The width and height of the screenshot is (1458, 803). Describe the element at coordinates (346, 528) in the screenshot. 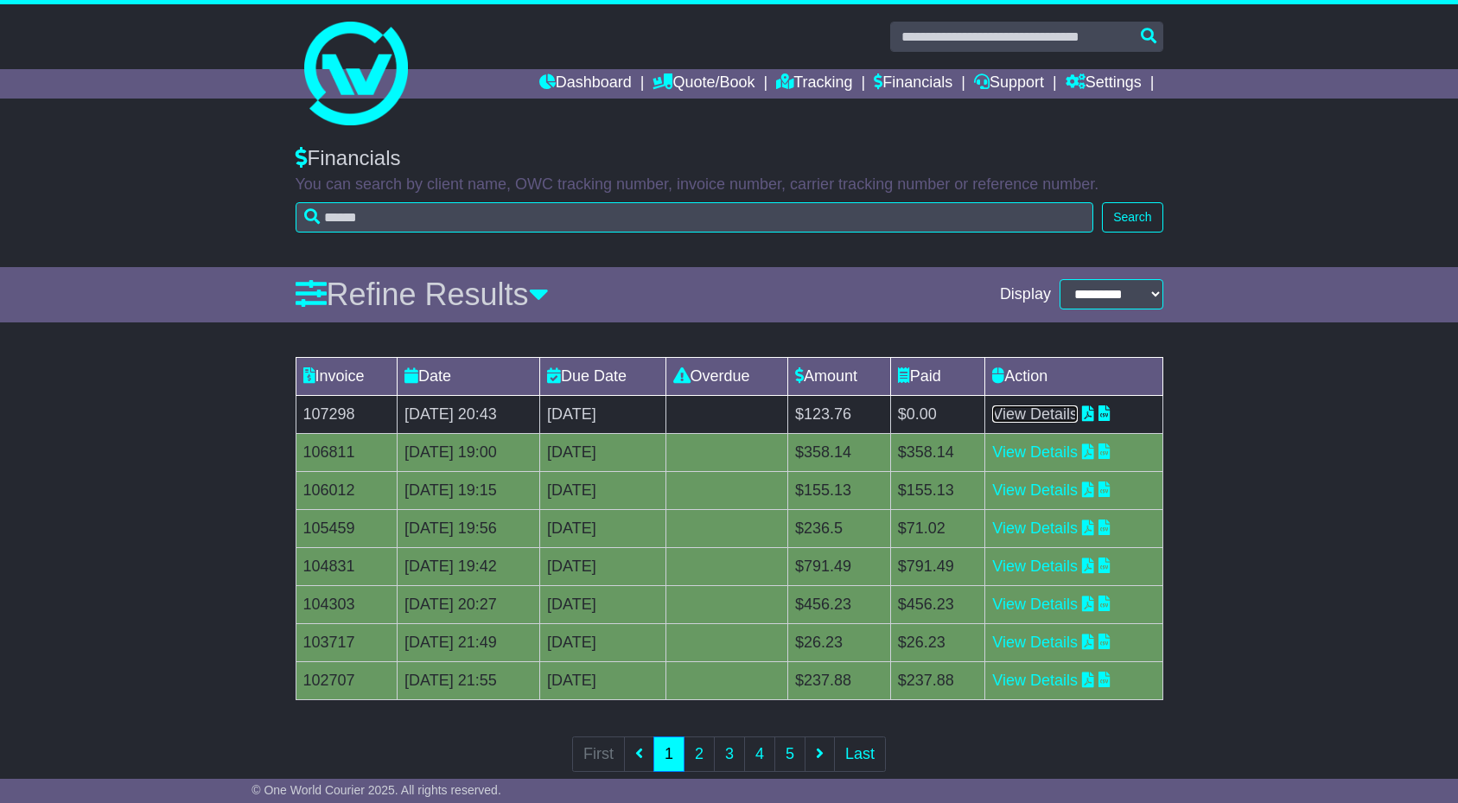

I see `td: 105459` at that location.